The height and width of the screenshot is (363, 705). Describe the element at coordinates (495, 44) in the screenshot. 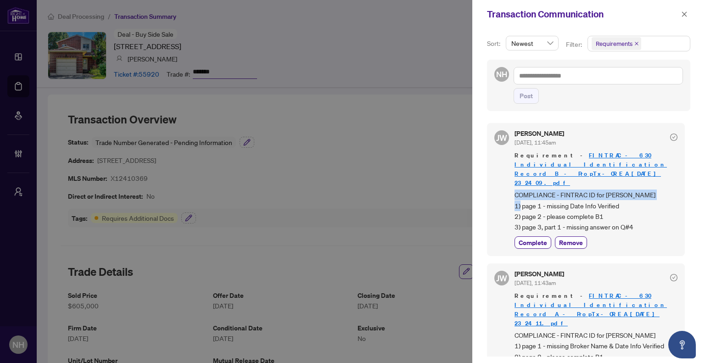

I see `p: Sort:` at that location.